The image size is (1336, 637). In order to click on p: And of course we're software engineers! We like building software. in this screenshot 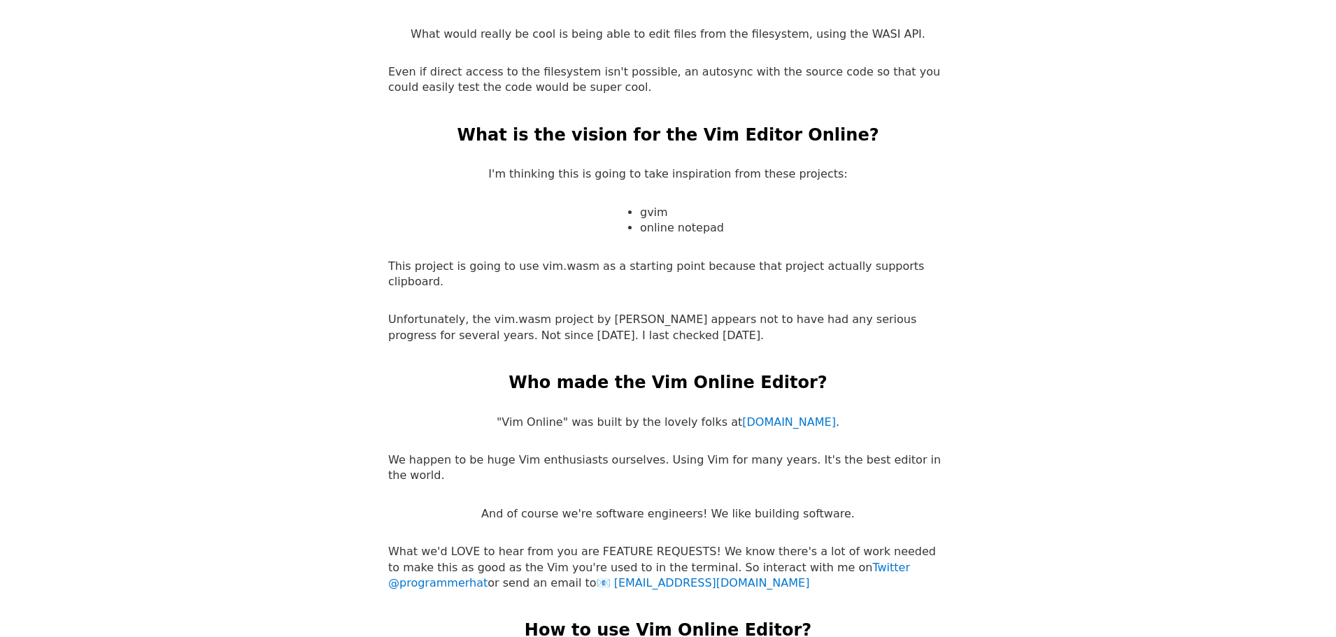, I will do `click(668, 514)`.